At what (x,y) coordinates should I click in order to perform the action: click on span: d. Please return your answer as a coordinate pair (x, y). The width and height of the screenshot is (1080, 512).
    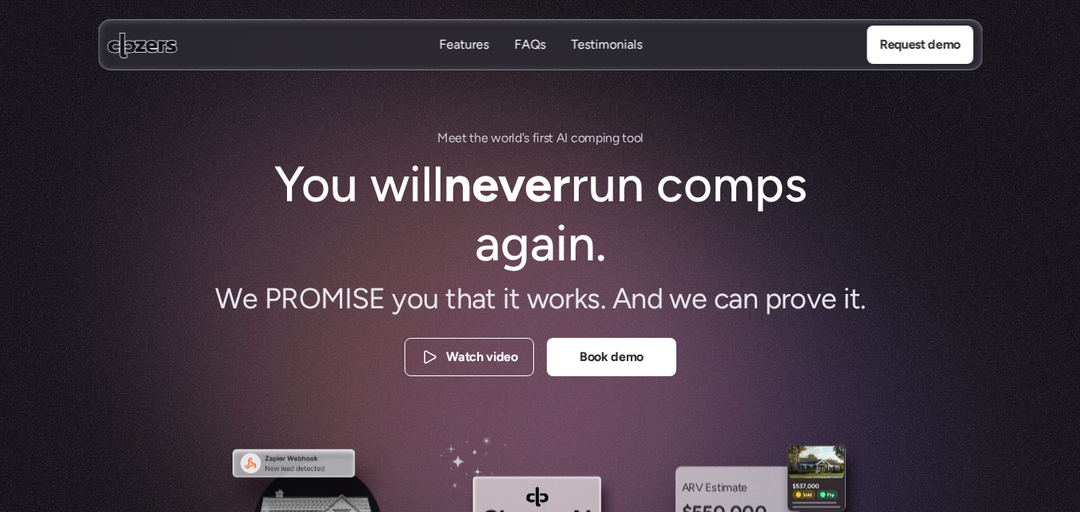
    Looking at the image, I should click on (517, 138).